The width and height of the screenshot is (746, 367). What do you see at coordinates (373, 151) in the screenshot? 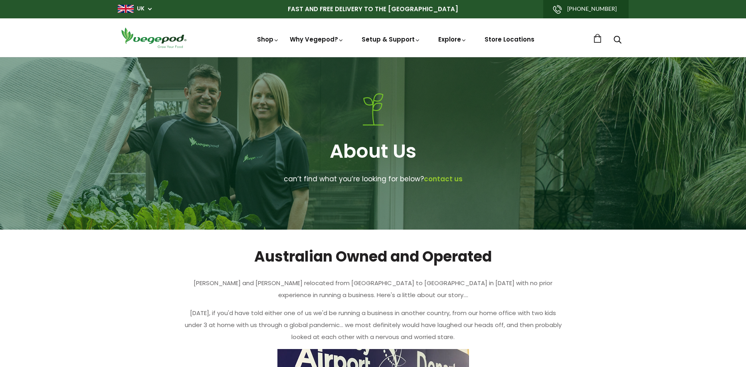
I see `h1: About Us` at bounding box center [373, 151].